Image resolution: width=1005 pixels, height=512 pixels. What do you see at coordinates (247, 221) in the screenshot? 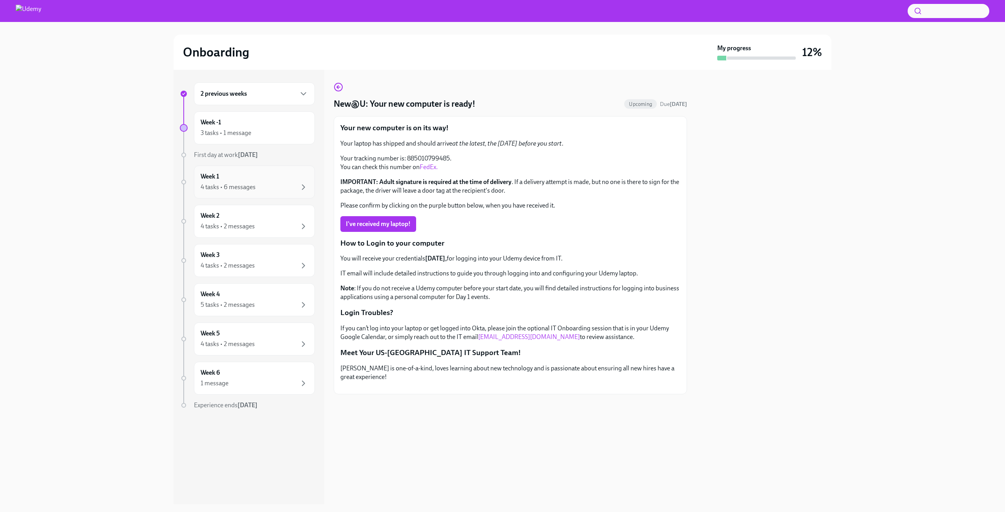
I see `a: Week 24 tasks • 2 messages` at bounding box center [247, 221].